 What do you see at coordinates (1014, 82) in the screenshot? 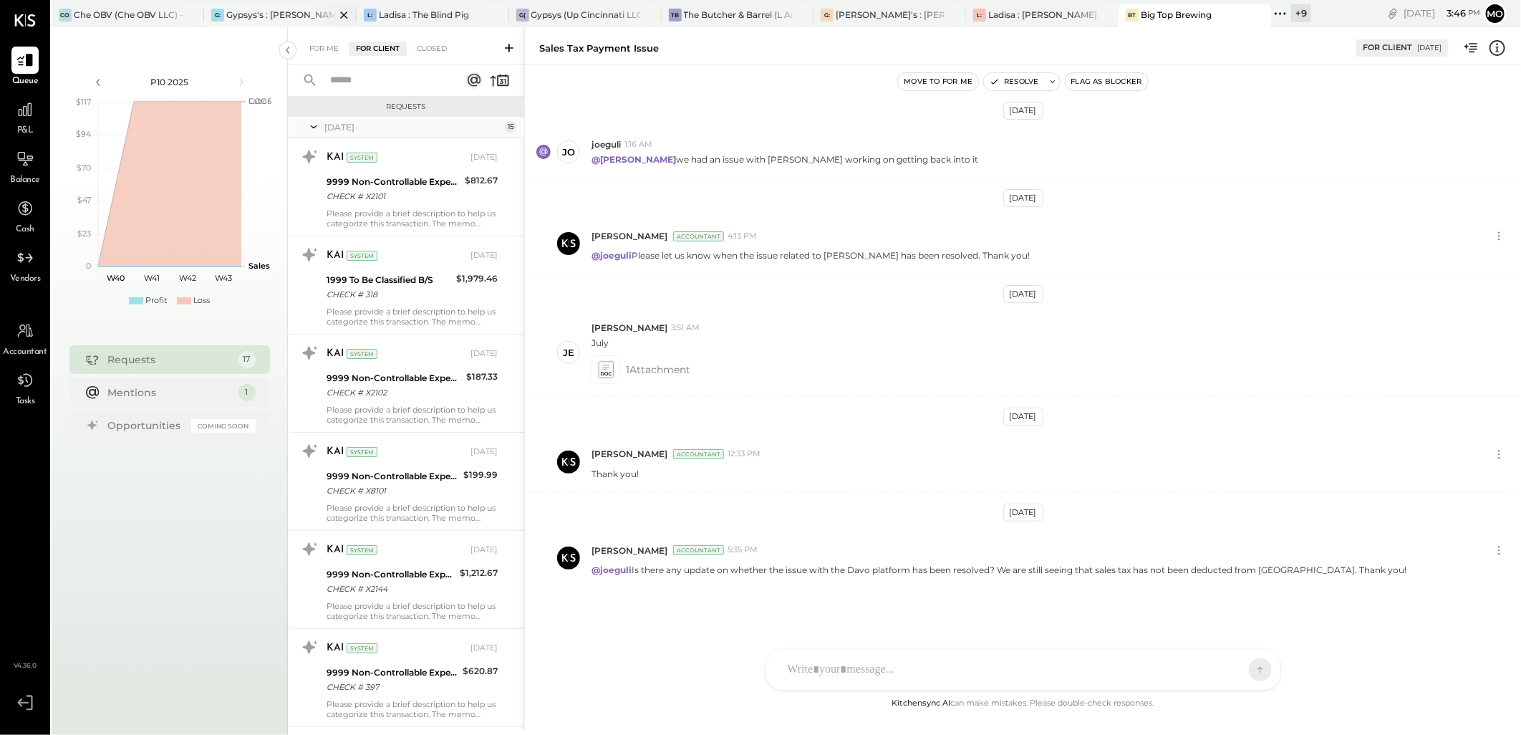
I see `button: Resolve` at bounding box center [1014, 82].